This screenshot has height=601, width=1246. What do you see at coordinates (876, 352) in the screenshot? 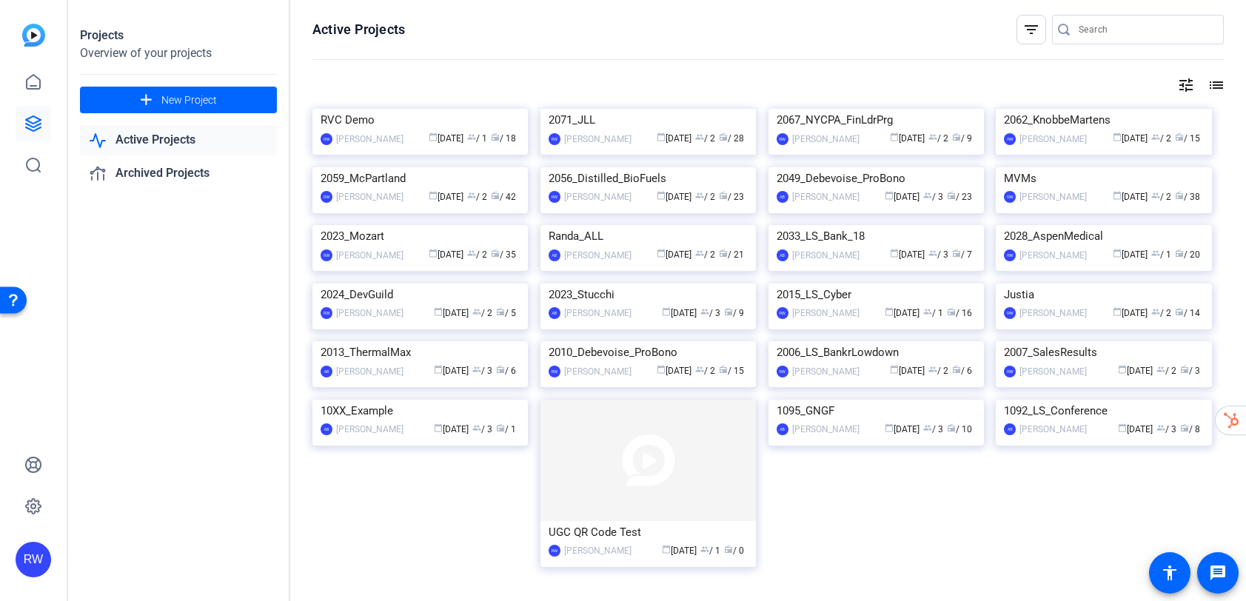
I see `div: 2006_LS_BankrLowdown` at bounding box center [876, 352].